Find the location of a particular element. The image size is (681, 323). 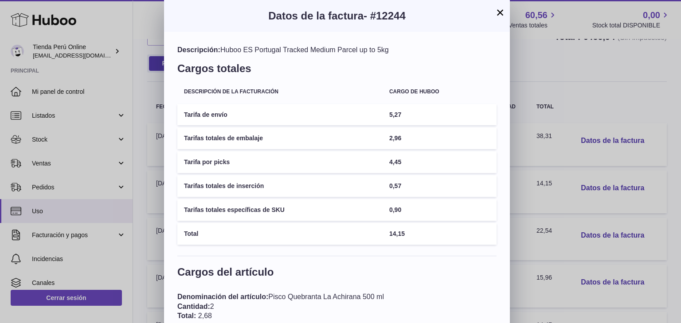

span: Descripción: is located at coordinates (199, 50).